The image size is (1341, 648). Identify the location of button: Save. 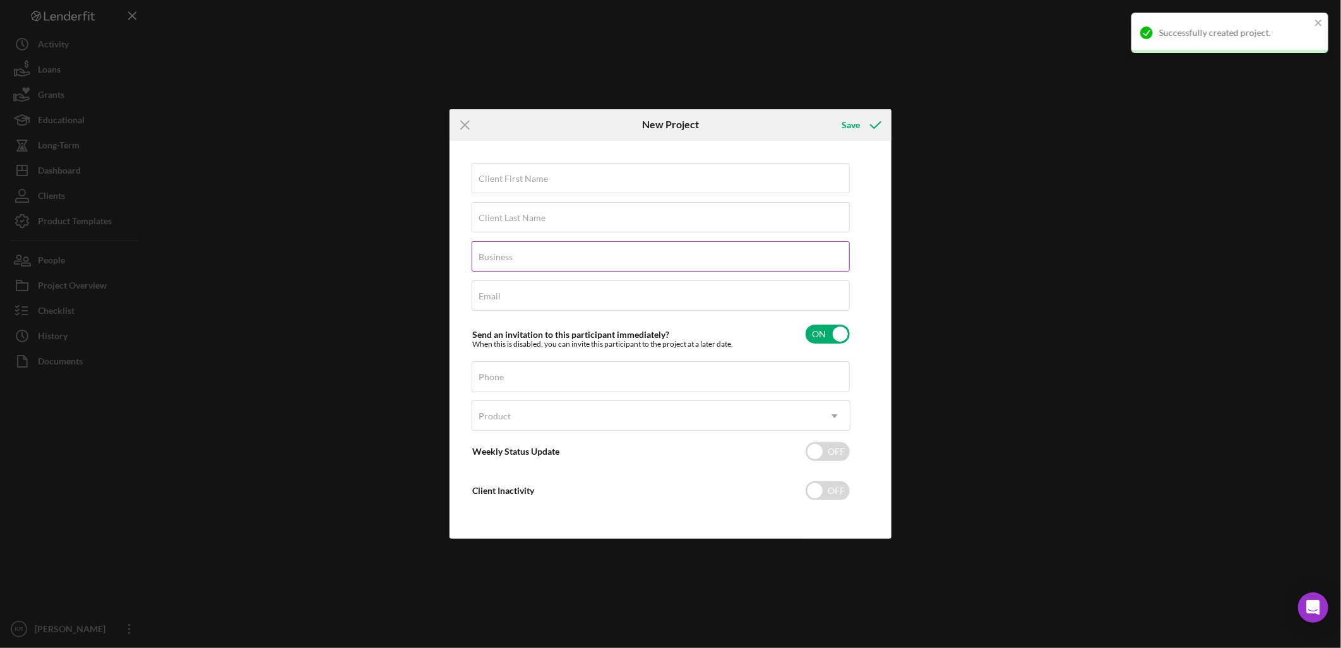
(860, 125).